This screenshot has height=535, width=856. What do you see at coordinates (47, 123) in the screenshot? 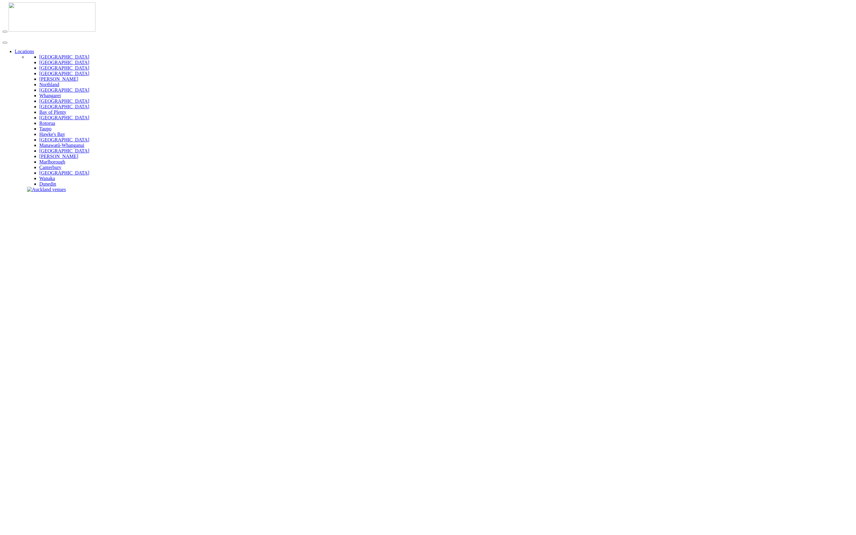
I see `a: Rotorua` at bounding box center [47, 123].